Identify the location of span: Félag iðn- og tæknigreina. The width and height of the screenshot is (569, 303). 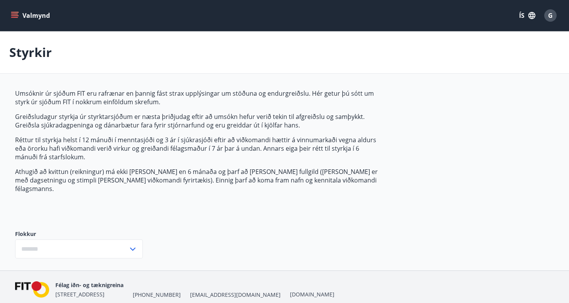
(89, 284).